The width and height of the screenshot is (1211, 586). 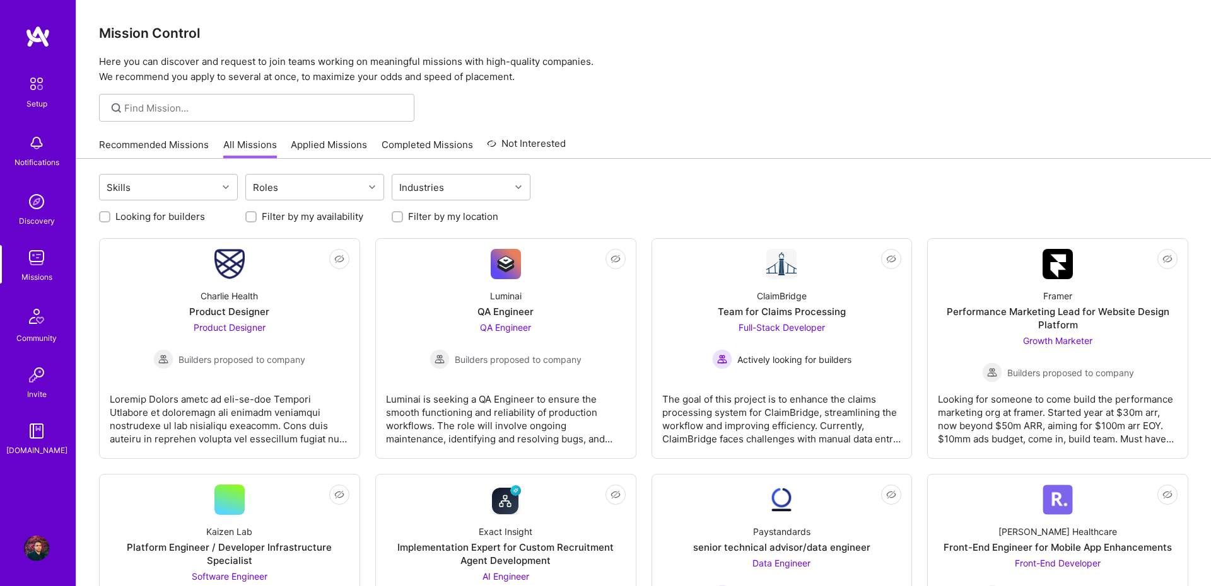 What do you see at coordinates (506, 414) in the screenshot?
I see `div: Luminai is seeking a QA Engineer to ensure the smooth functioning and reliability of production w...` at bounding box center [506, 414].